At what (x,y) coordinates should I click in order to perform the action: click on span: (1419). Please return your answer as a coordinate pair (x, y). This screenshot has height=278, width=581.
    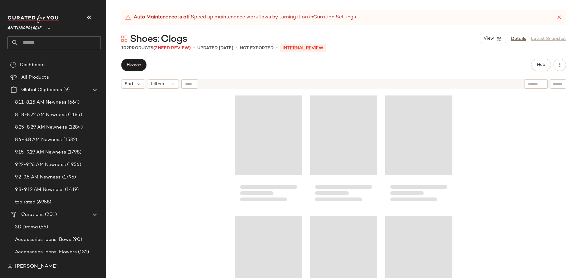
    Looking at the image, I should click on (71, 190).